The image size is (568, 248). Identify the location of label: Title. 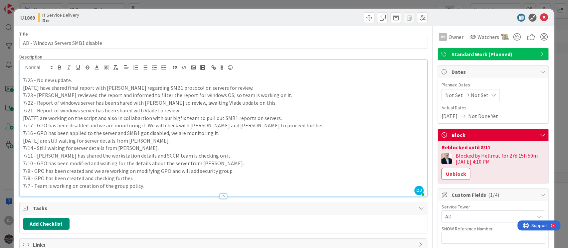
(24, 34).